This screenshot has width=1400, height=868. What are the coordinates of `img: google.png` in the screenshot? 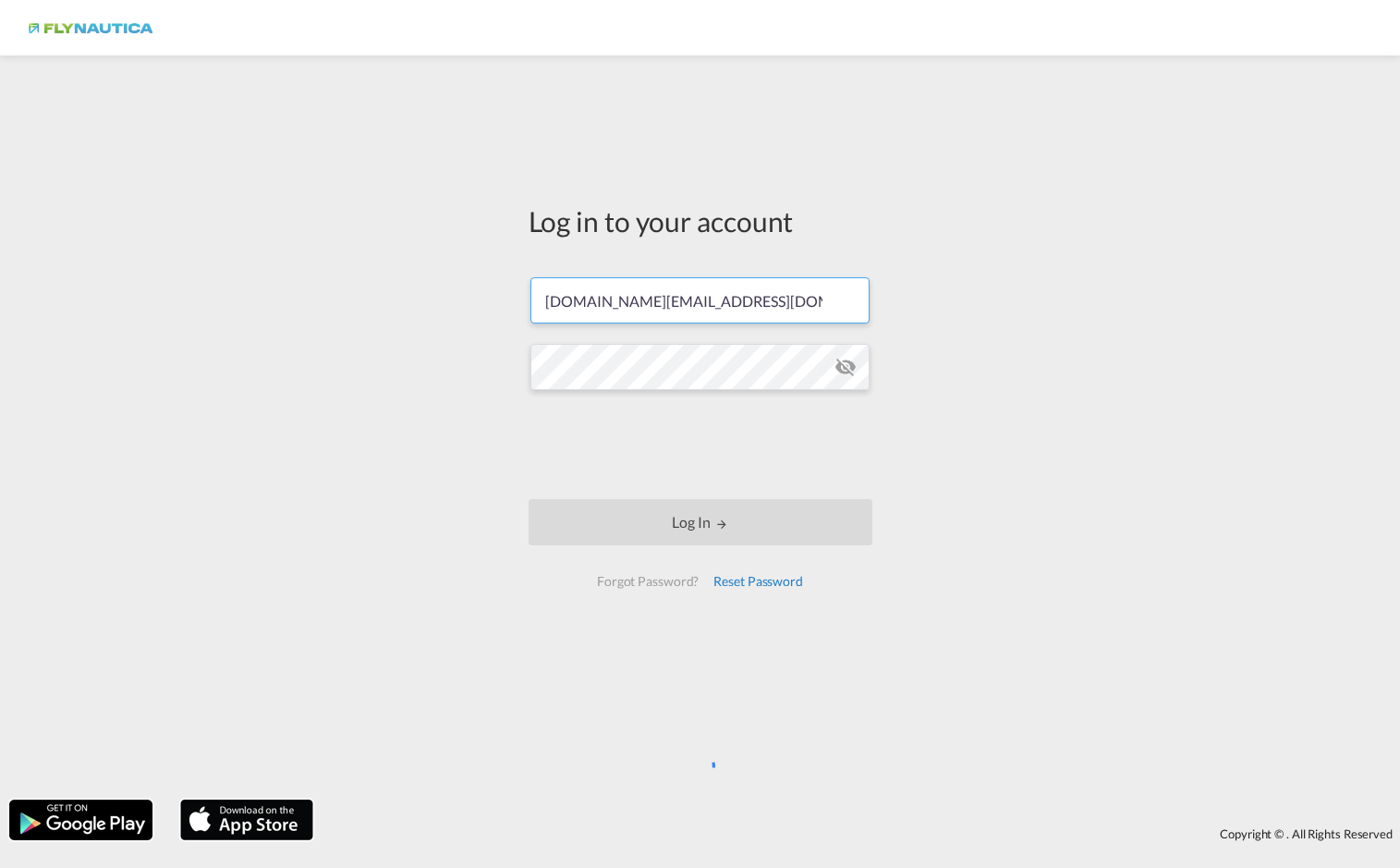 It's located at (80, 820).